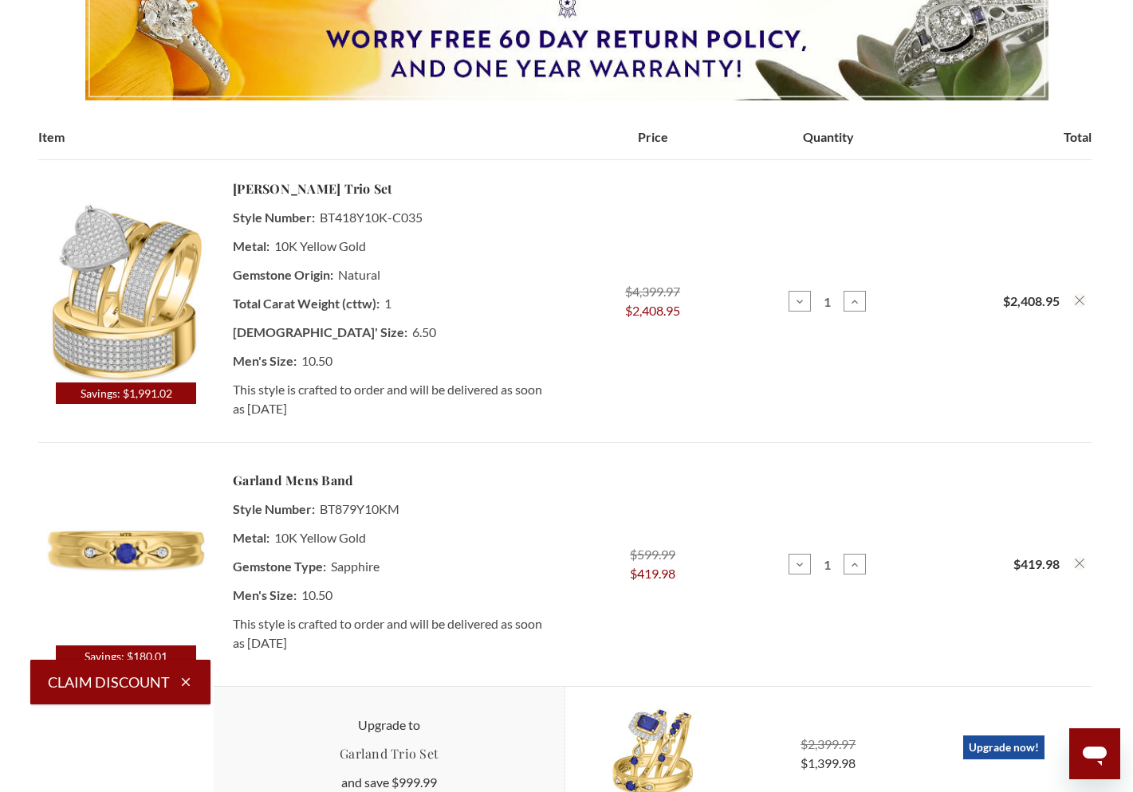 The image size is (1133, 792). Describe the element at coordinates (1004, 748) in the screenshot. I see `a: Upgrade now!` at that location.